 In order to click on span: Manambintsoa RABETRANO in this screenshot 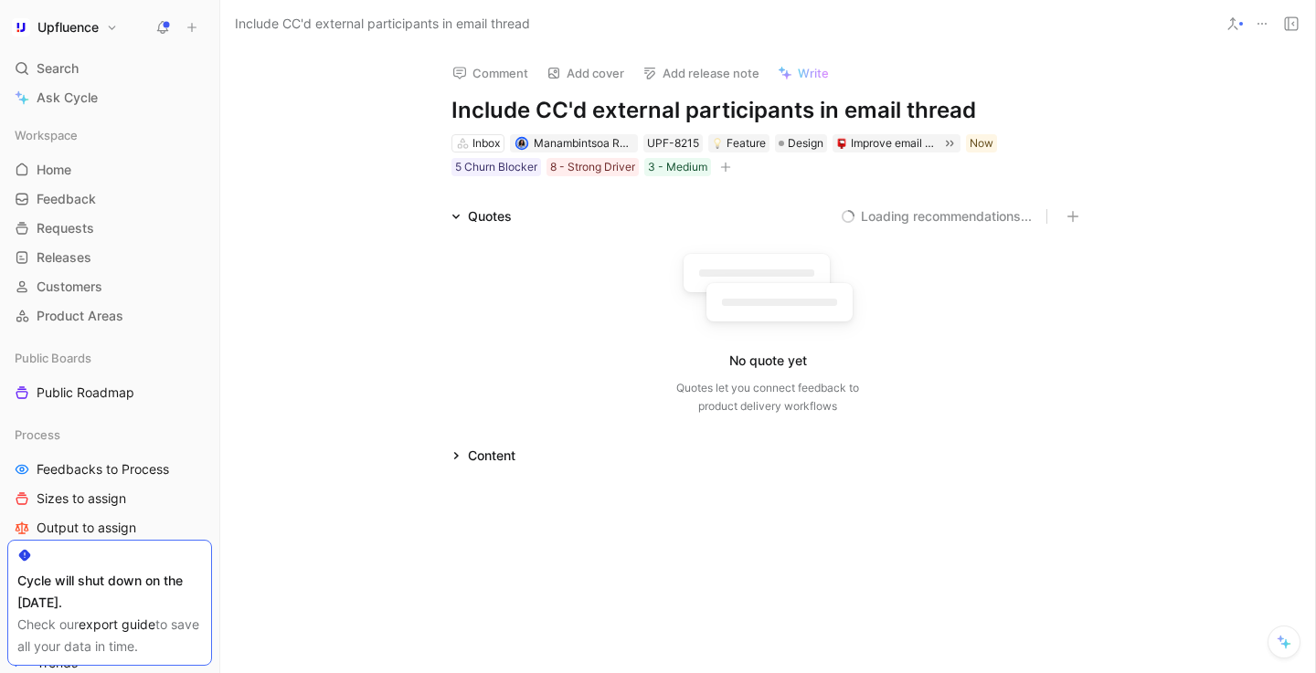, I will do `click(606, 143)`.